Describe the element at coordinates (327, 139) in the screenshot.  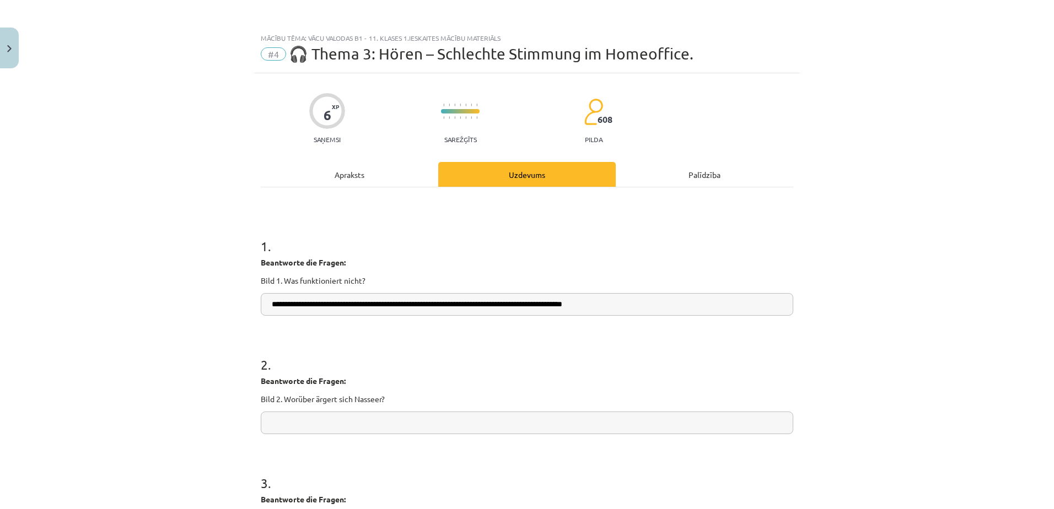
I see `p: Saņemsi` at that location.